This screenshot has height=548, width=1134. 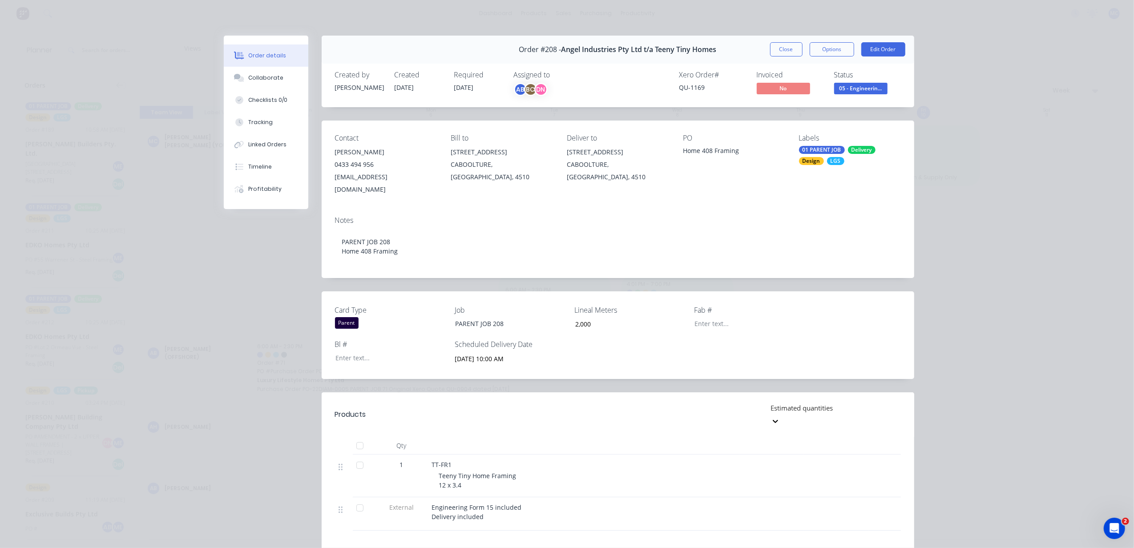 I want to click on div: PO, so click(x=733, y=138).